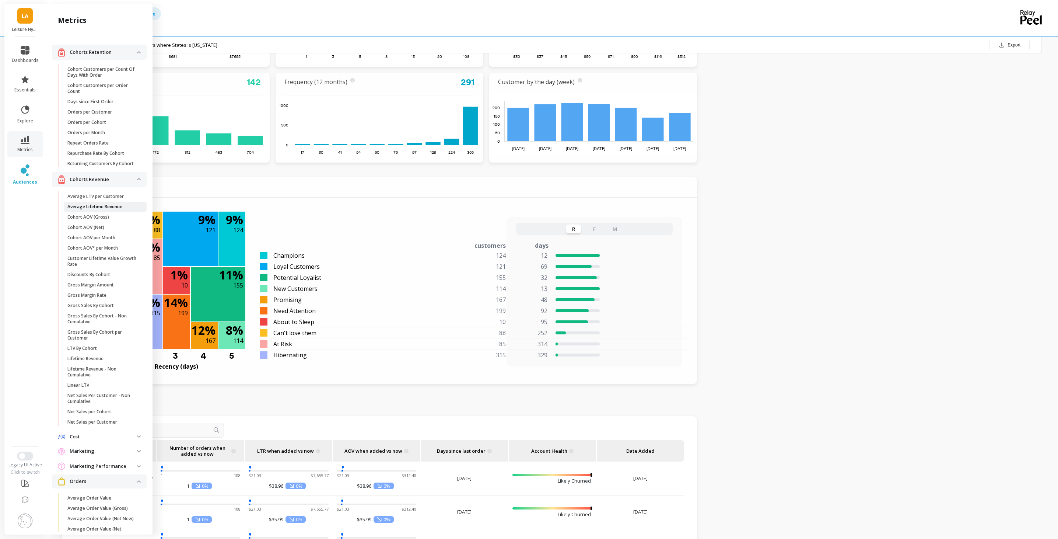 This screenshot has height=539, width=1058. Describe the element at coordinates (86, 227) in the screenshot. I see `p: Cohort AOV (Net)` at that location.